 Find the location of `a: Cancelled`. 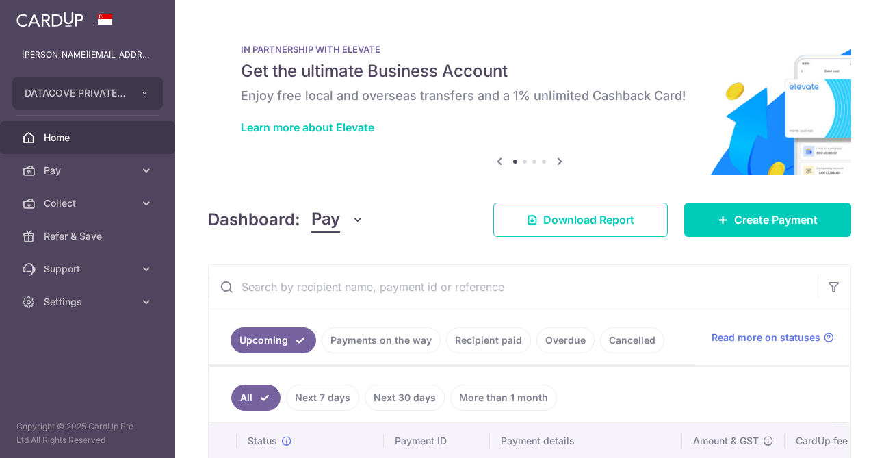

a: Cancelled is located at coordinates (632, 340).